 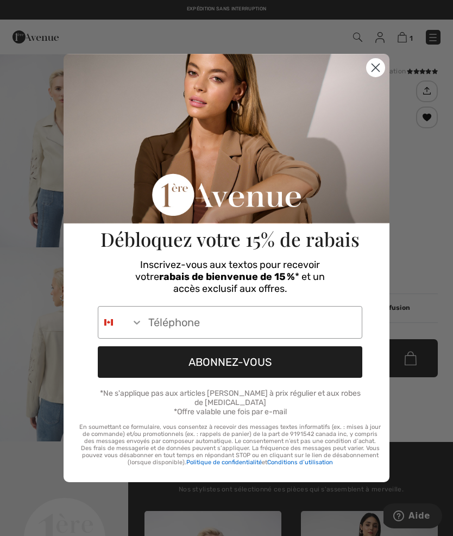 What do you see at coordinates (230, 276) in the screenshot?
I see `span: Inscrivez-vous aux textos pour recevoir votre * et un accès exclusif aux offres.` at bounding box center [230, 276].